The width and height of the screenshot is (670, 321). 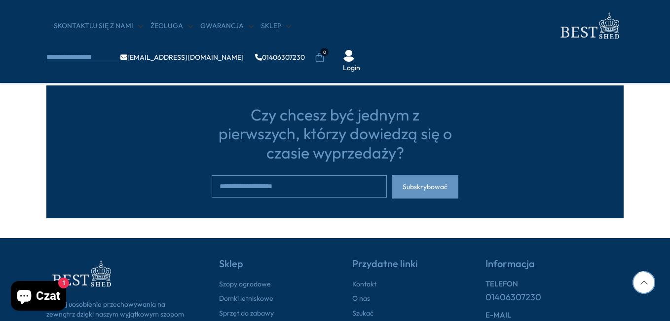 I want to click on inbox-online-store-chat: Shopify online store chat, so click(x=38, y=296).